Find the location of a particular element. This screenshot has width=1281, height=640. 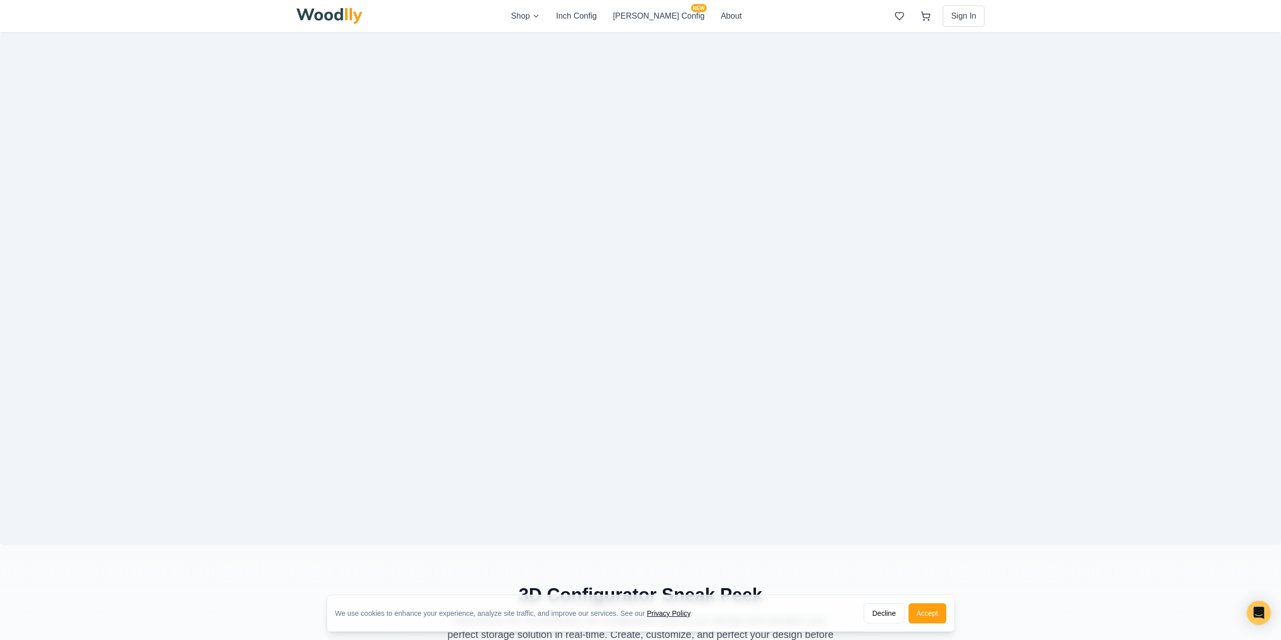

button: Sign In is located at coordinates (964, 16).